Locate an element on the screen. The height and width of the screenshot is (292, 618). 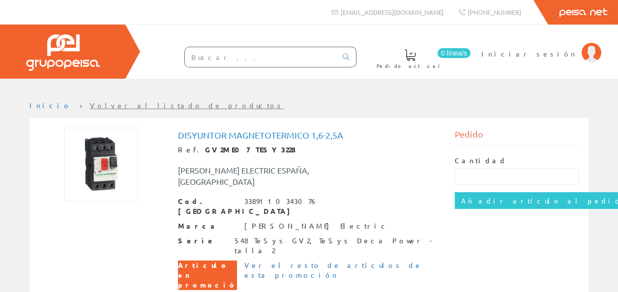
label: Cantidad is located at coordinates (481, 161).